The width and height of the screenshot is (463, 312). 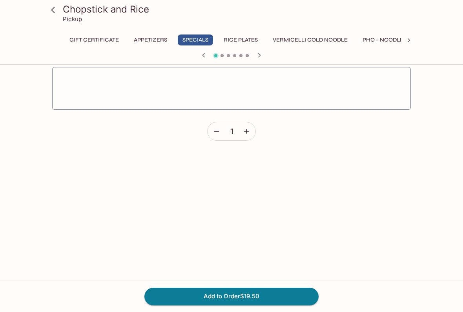 What do you see at coordinates (150, 40) in the screenshot?
I see `button: Appetizers` at bounding box center [150, 40].